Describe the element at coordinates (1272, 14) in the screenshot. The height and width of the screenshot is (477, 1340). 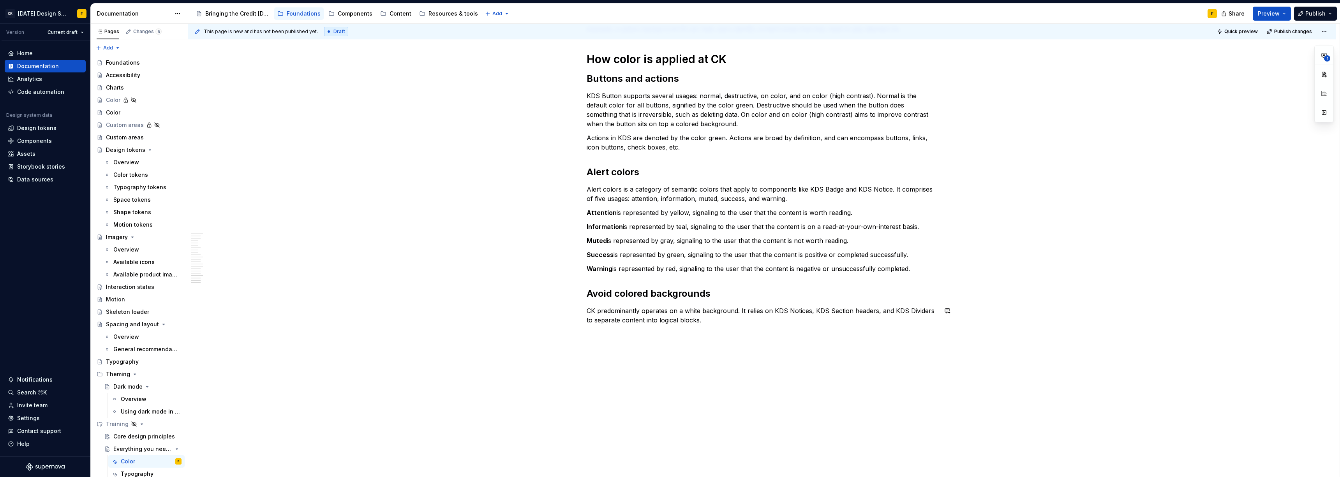
I see `button: Preview` at that location.